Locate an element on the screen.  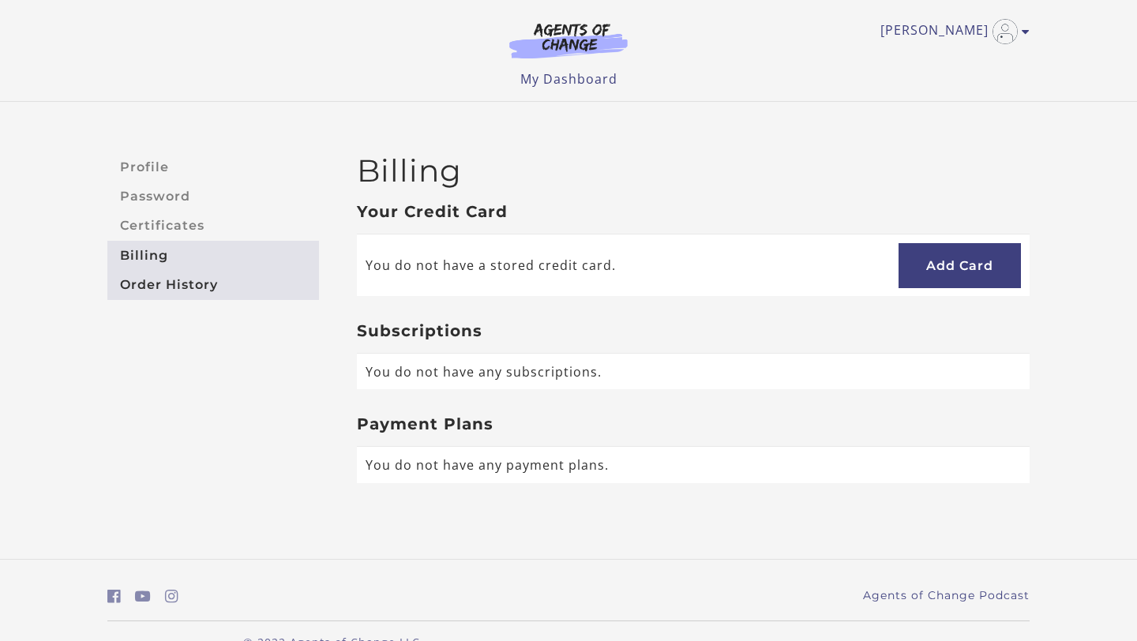
h3: Payment Plans is located at coordinates (693, 424).